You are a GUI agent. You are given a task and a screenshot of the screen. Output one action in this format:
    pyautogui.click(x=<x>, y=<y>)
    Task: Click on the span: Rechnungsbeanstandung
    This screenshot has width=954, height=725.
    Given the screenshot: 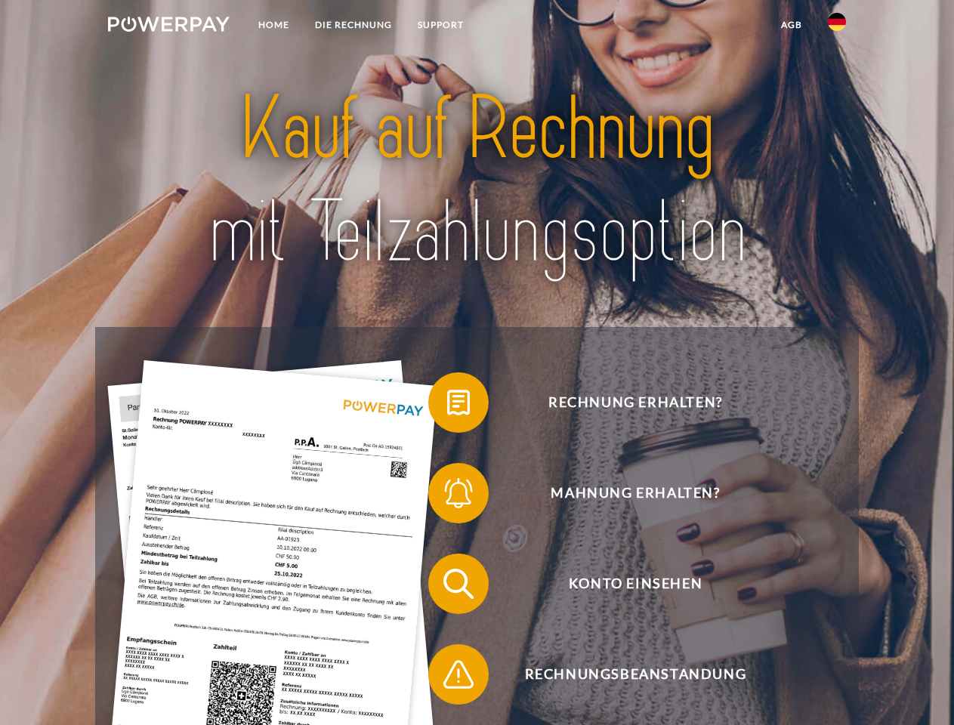 What is the action you would take?
    pyautogui.click(x=635, y=675)
    